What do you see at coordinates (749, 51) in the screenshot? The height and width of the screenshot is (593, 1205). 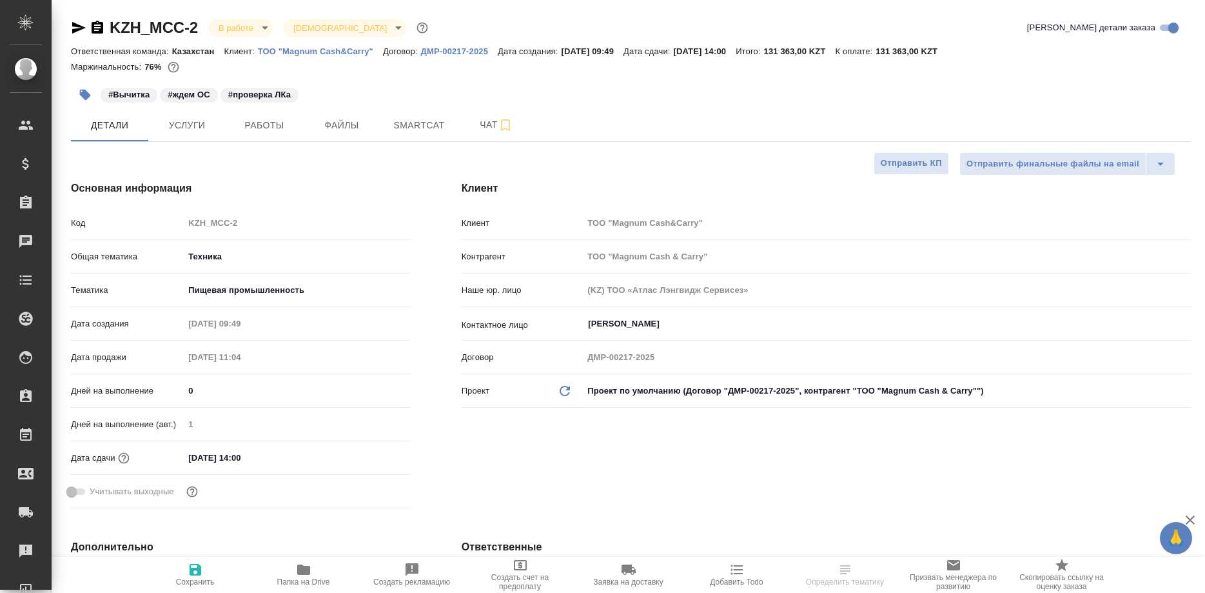 I see `p: Итого:` at bounding box center [749, 51].